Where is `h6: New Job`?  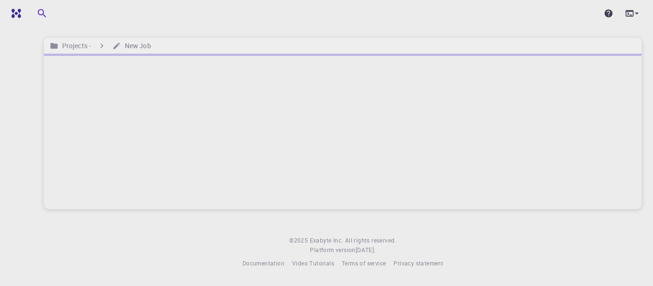 h6: New Job is located at coordinates (136, 46).